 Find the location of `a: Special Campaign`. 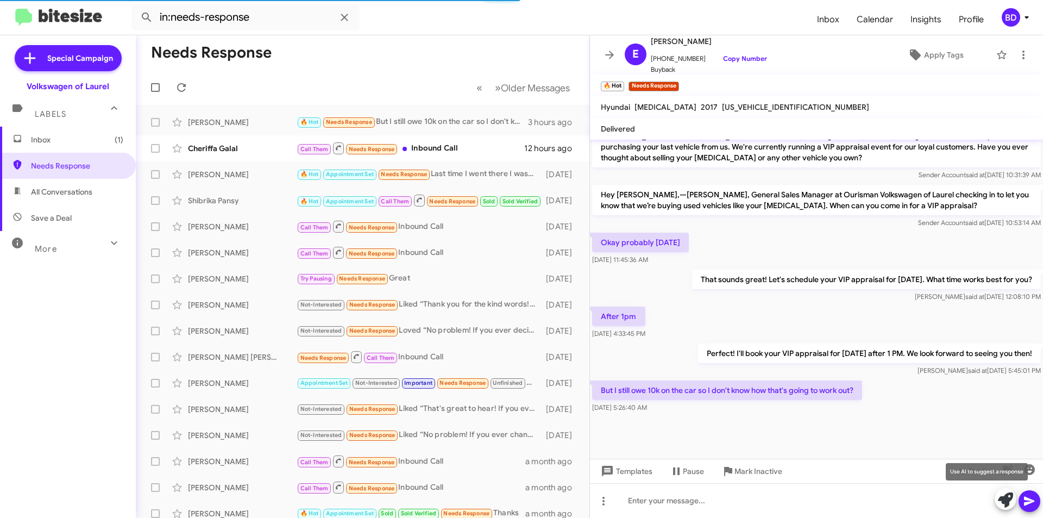

a: Special Campaign is located at coordinates (68, 58).